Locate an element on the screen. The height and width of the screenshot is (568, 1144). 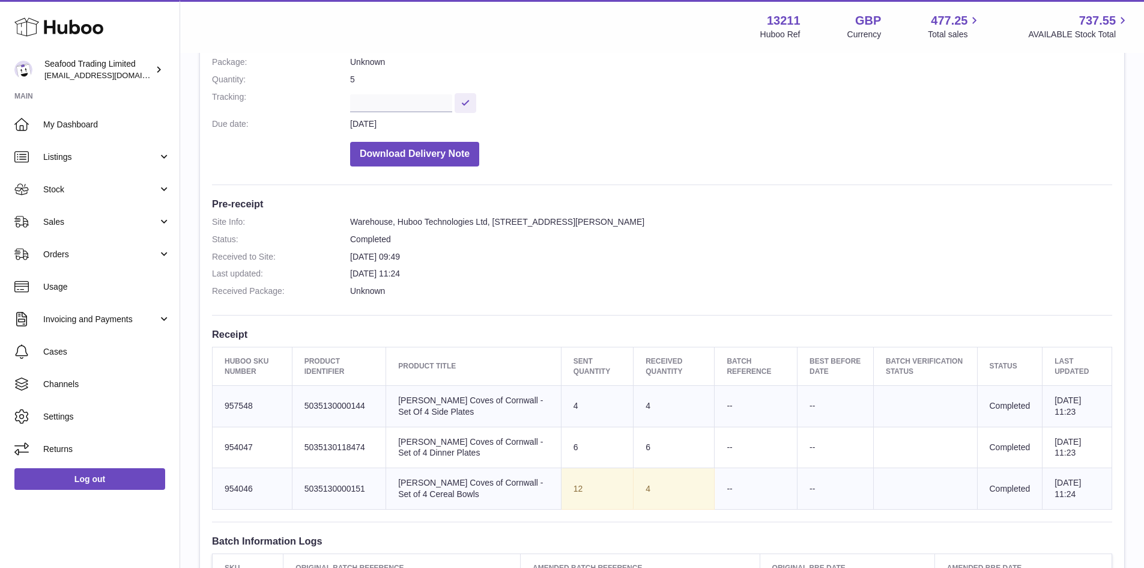
dt: Received Package: is located at coordinates (281, 291).